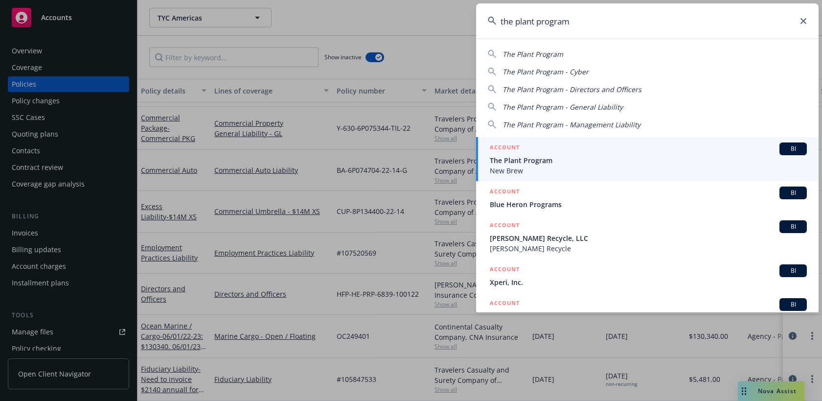 The image size is (822, 401). Describe the element at coordinates (649, 282) in the screenshot. I see `span: Xperi, Inc.` at that location.